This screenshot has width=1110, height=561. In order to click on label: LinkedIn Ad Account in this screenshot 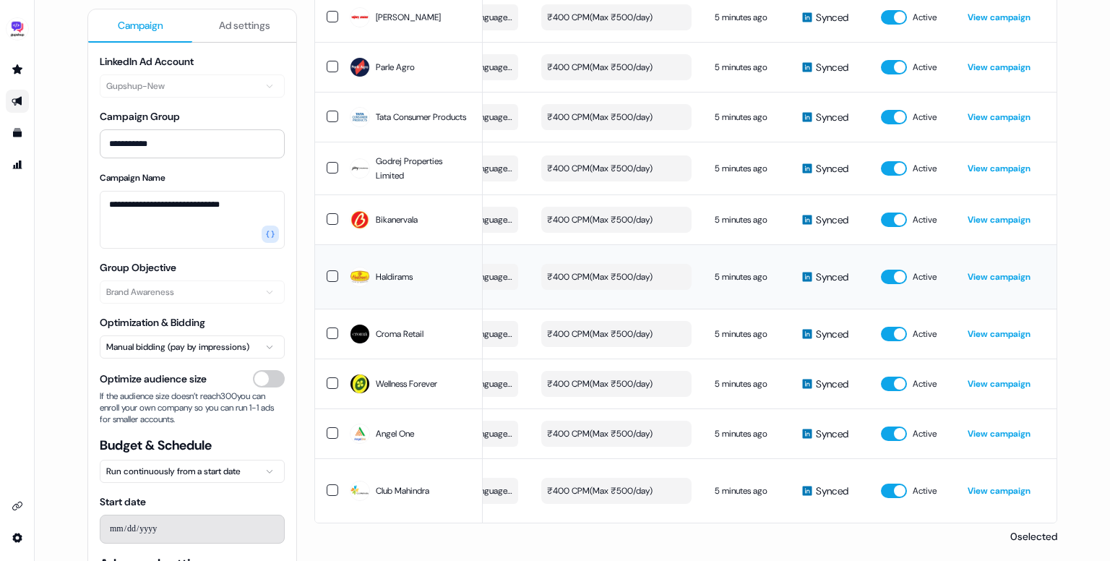, I will do `click(147, 61)`.